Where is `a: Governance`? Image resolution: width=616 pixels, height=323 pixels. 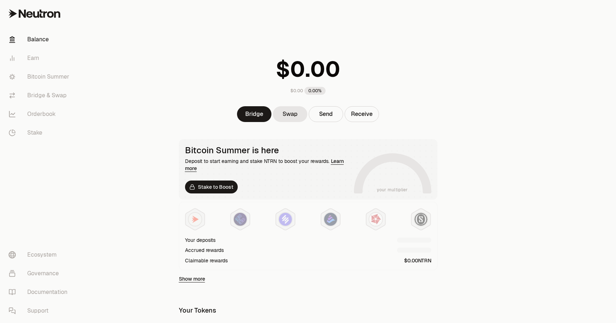 a: Governance is located at coordinates (40, 273).